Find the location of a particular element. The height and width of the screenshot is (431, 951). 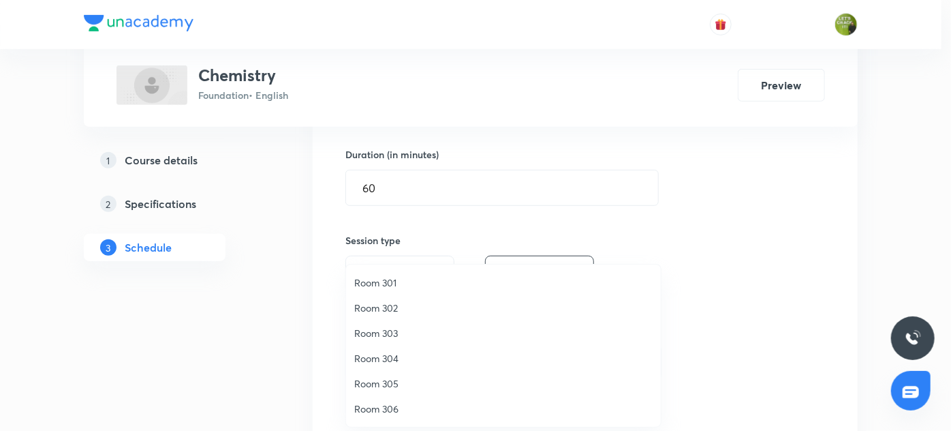

span: Room 301 is located at coordinates (504, 282).